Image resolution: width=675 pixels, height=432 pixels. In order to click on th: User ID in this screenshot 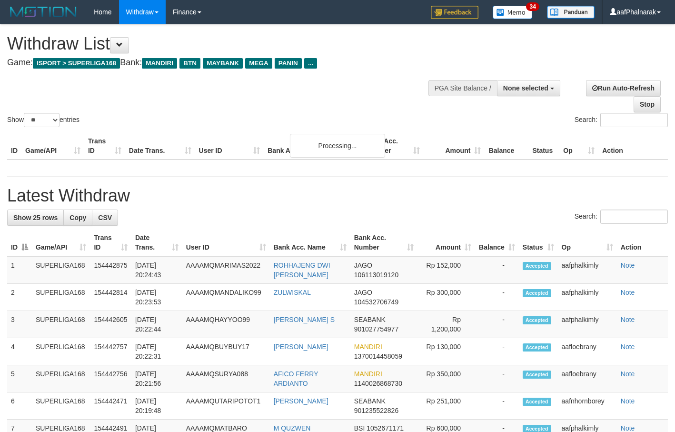, I will do `click(229, 146)`.